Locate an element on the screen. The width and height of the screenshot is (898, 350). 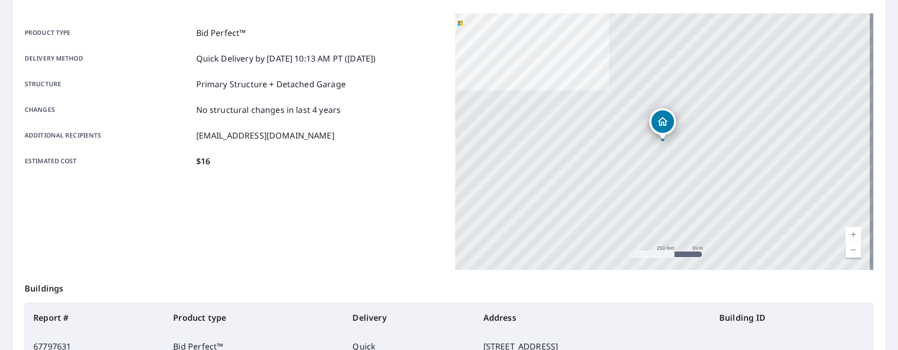
p: Changes is located at coordinates (108, 110).